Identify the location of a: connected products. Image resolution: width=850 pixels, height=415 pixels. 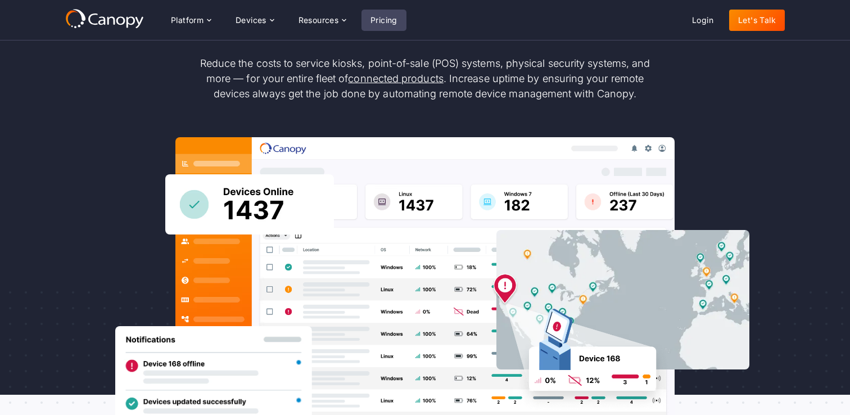
(395, 78).